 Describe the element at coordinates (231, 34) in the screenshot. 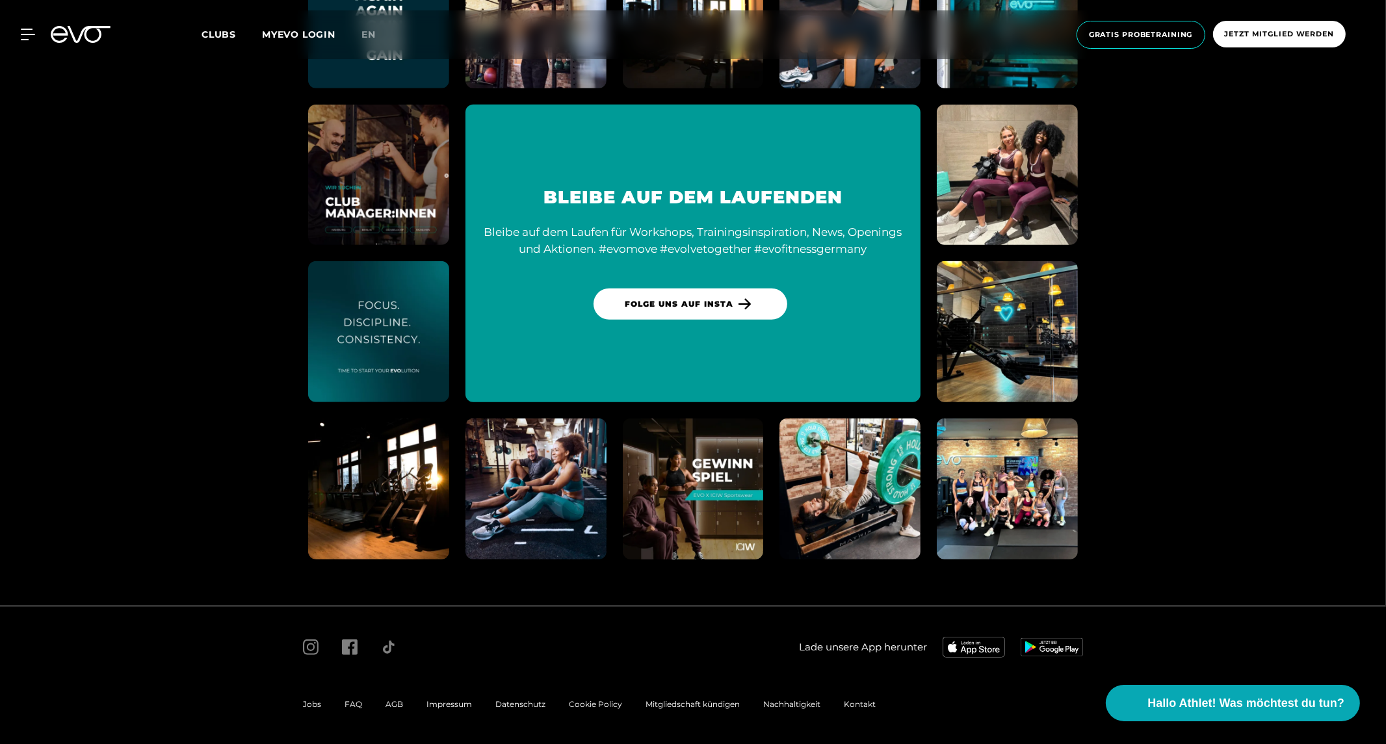

I see `a: Clubs` at that location.